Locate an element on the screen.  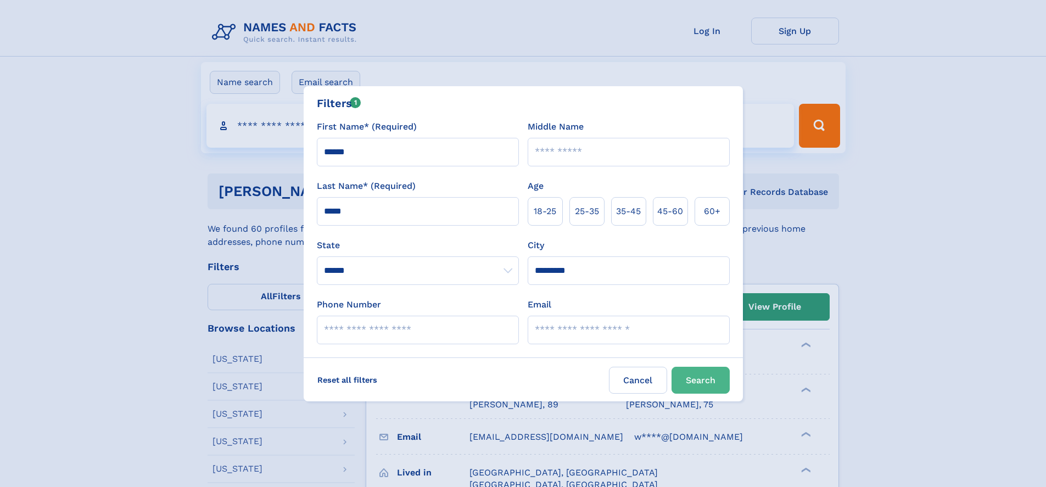
span: 45‑60 is located at coordinates (670, 211).